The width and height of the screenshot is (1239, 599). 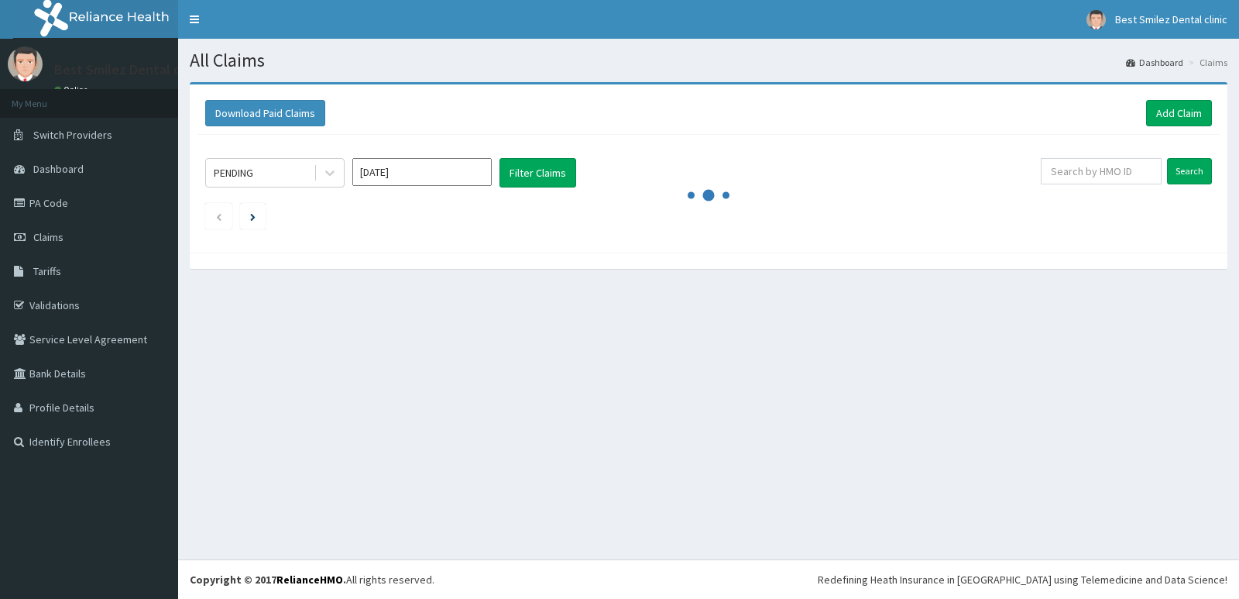 I want to click on input: Search by HMO ID, so click(x=1101, y=171).